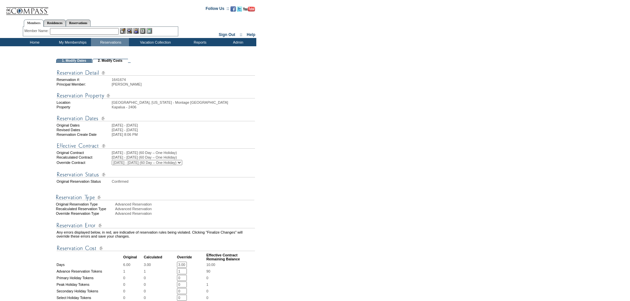 The width and height of the screenshot is (630, 301). I want to click on img: b_calculator.gif, so click(149, 31).